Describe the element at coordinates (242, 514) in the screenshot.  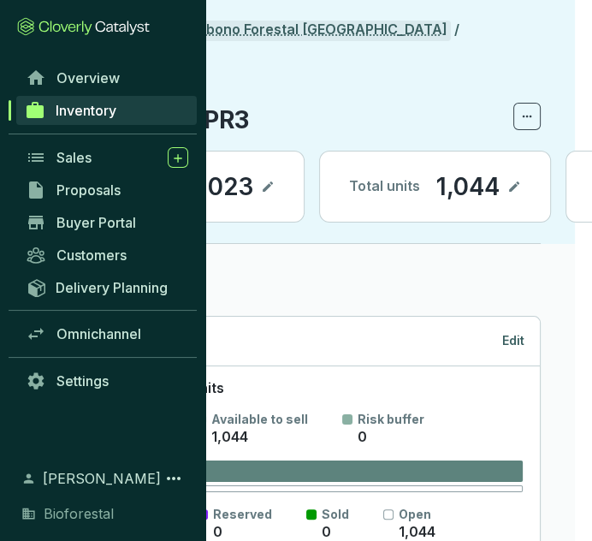
I see `p: Reserved` at that location.